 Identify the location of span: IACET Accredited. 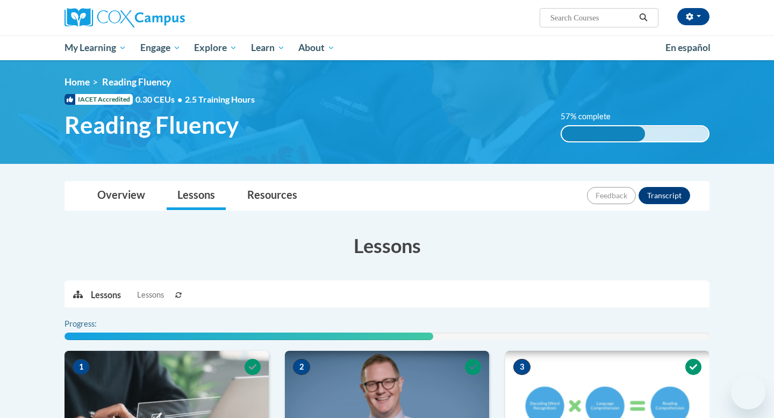
(98, 99).